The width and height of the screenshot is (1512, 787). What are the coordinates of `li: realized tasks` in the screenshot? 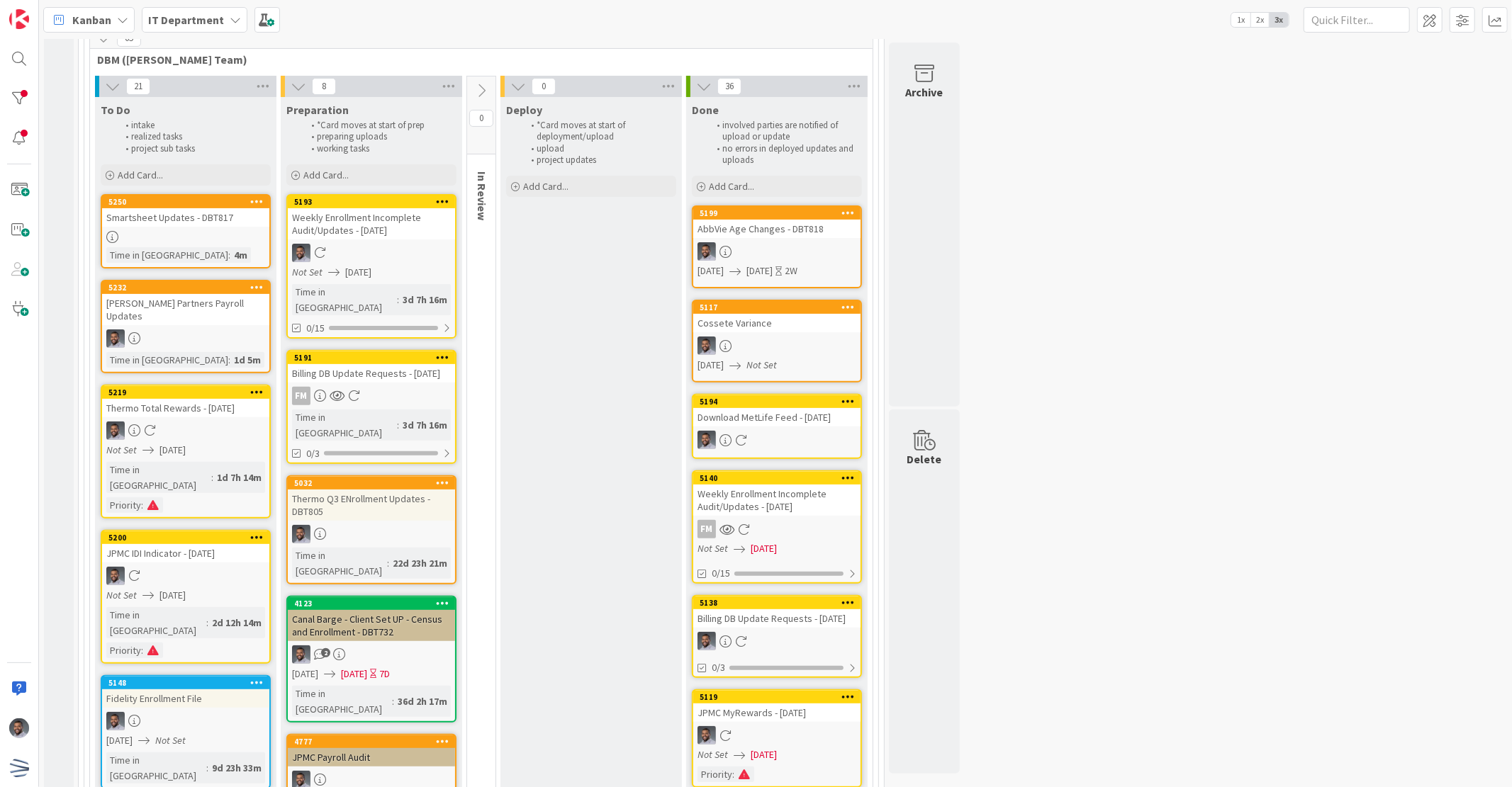 It's located at (193, 136).